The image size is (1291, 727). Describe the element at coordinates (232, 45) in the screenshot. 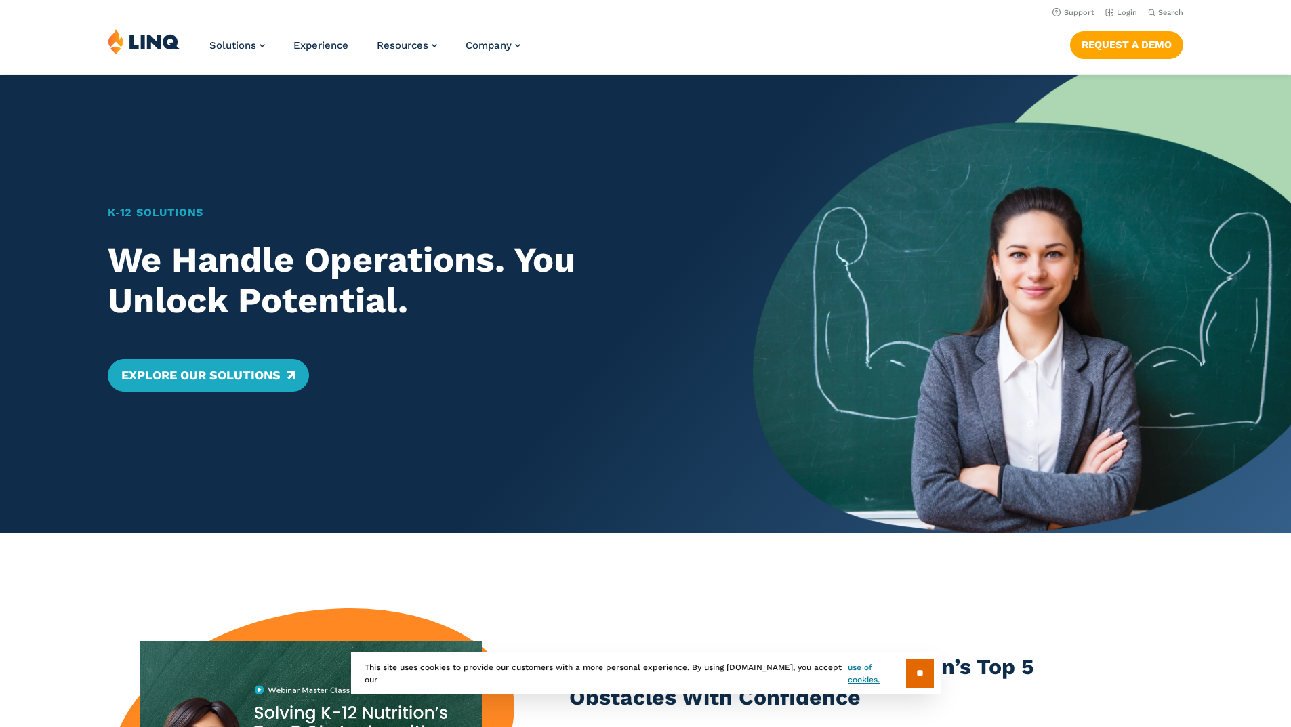

I see `span: Solutions` at that location.